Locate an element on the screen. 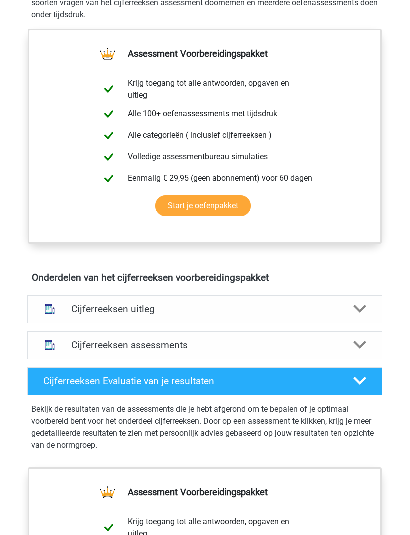 Image resolution: width=410 pixels, height=535 pixels. h4: Cijferreeksen Evaluatie van je resultaten is located at coordinates (191, 381).